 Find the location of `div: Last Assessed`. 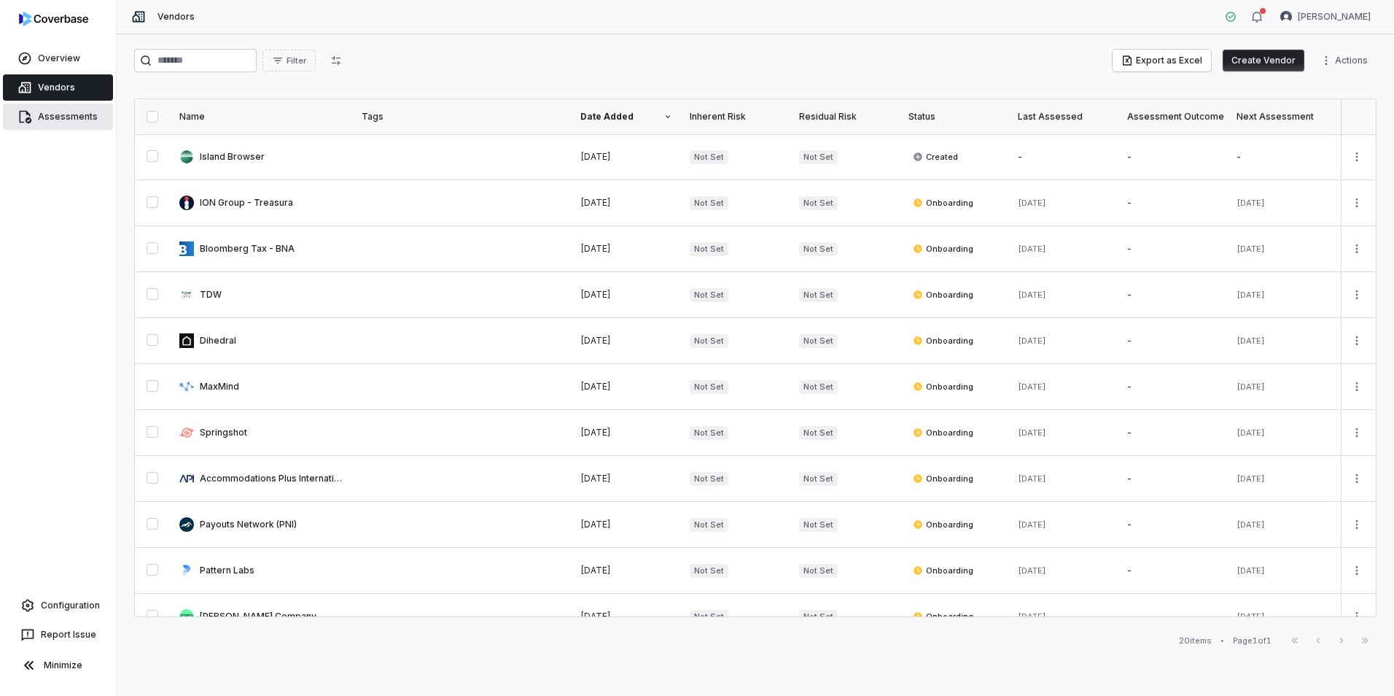

div: Last Assessed is located at coordinates (1064, 117).